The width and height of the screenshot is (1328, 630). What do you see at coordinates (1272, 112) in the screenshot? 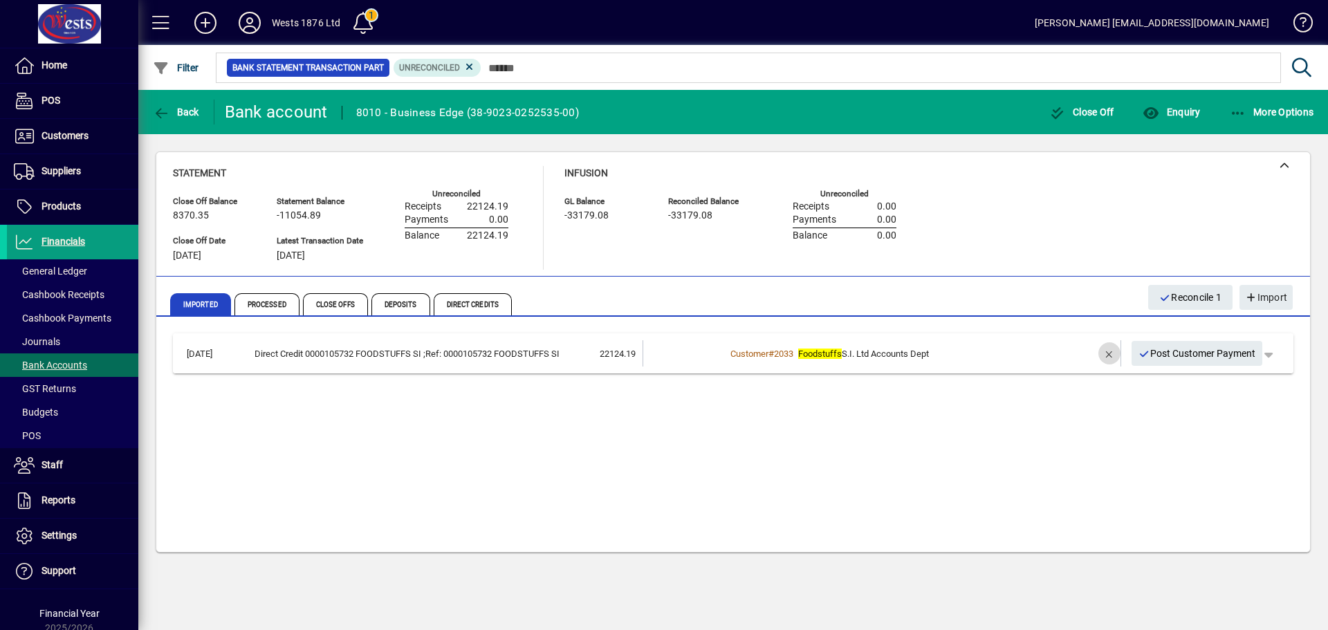
I see `span: More Options` at bounding box center [1272, 112].